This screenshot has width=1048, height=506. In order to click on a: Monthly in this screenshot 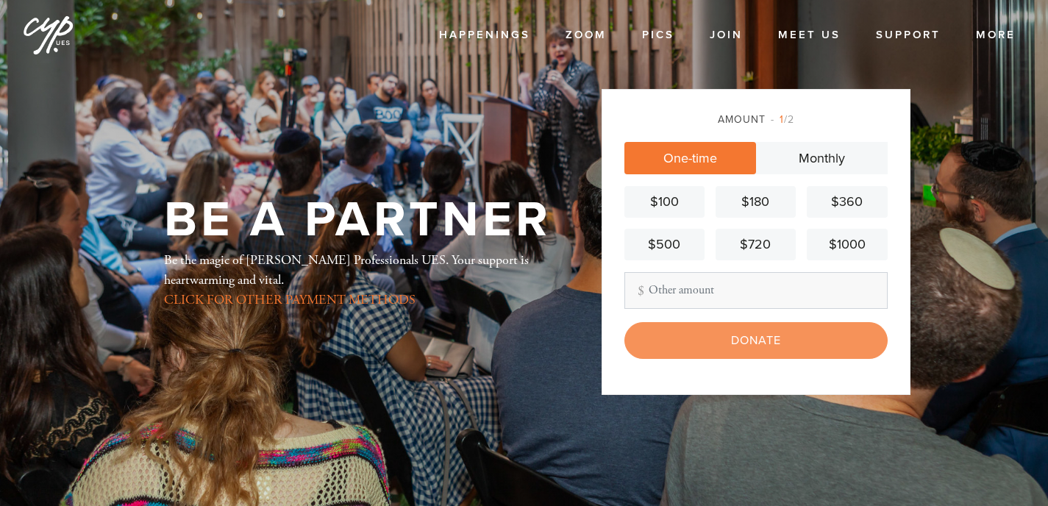, I will do `click(822, 158)`.